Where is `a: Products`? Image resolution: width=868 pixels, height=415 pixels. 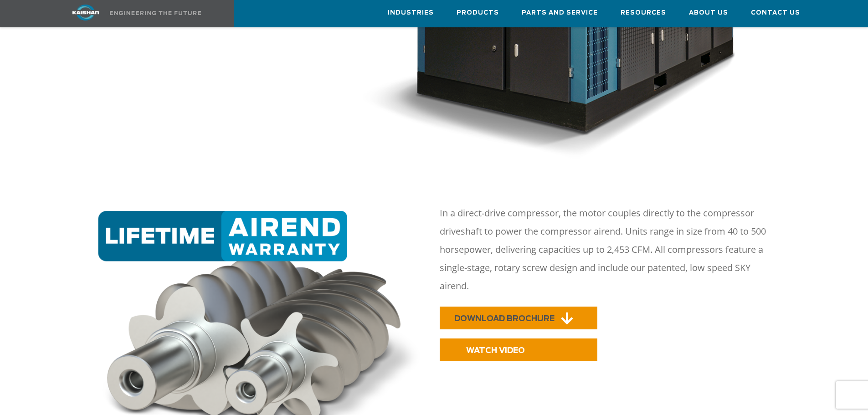
a: Products is located at coordinates (478, 13).